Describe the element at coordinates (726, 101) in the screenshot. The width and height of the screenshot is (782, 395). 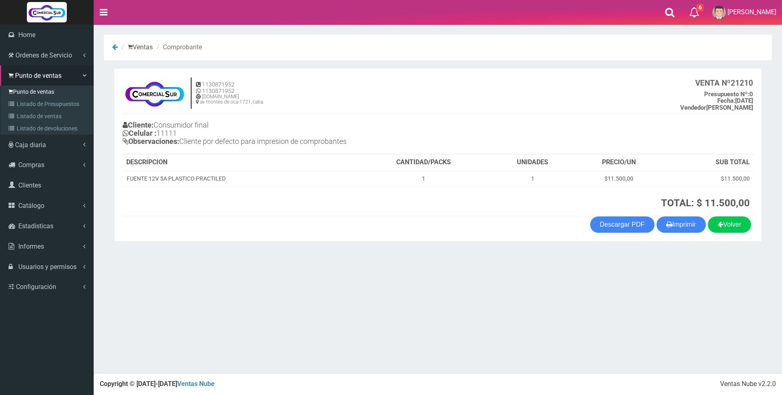
I see `strong: Fecha:` at that location.